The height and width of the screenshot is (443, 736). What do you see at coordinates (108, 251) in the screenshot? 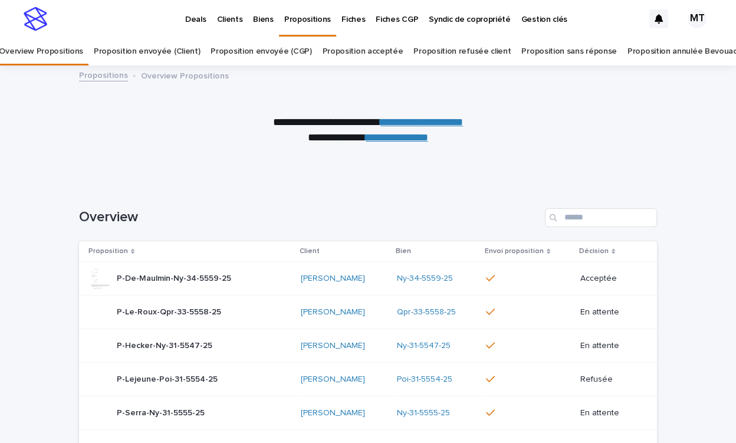
I see `p: Proposition` at bounding box center [108, 251].